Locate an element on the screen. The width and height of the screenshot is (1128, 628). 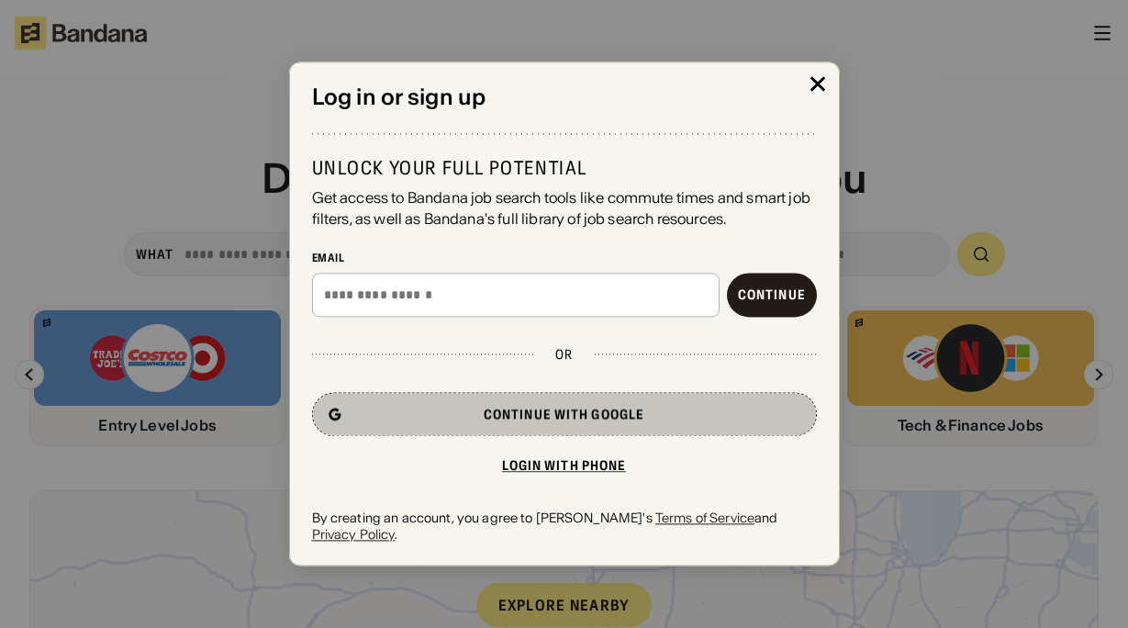
div: Login with phone is located at coordinates (564, 465).